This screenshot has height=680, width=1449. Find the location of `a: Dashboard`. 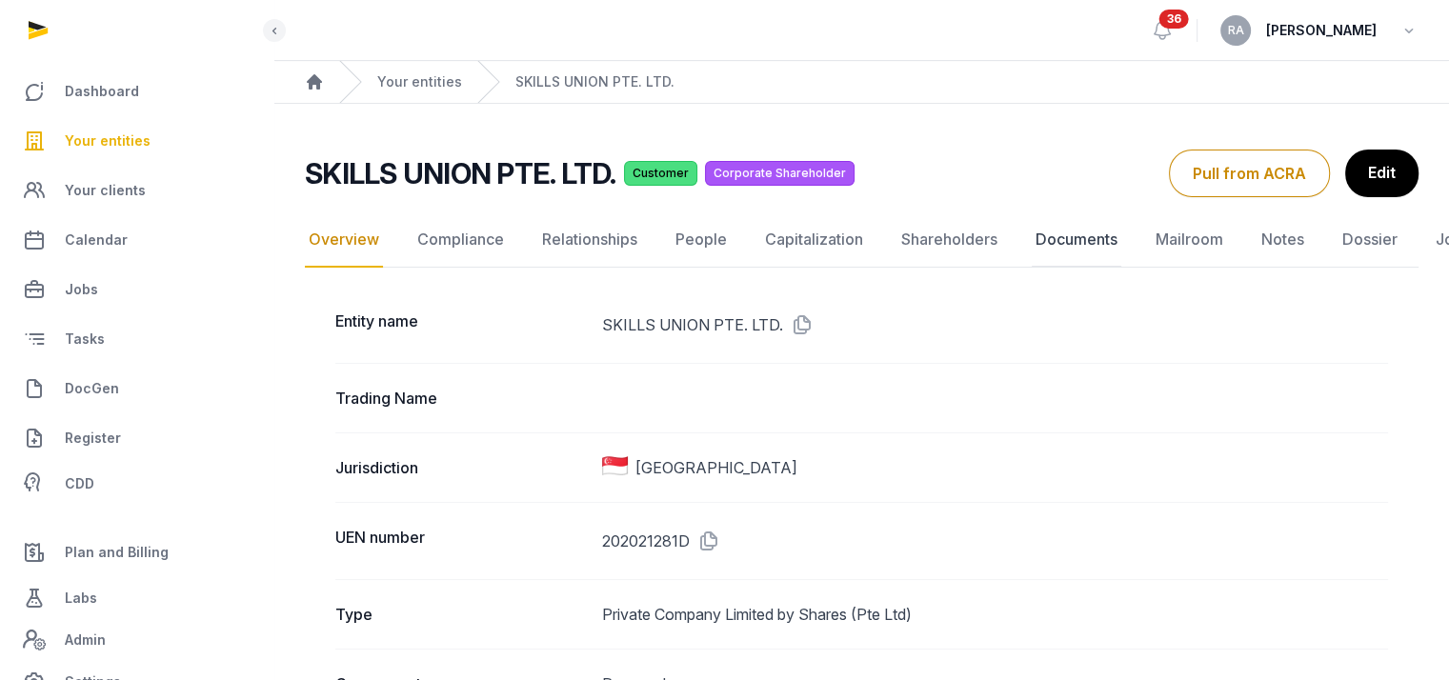

a: Dashboard is located at coordinates (136, 91).